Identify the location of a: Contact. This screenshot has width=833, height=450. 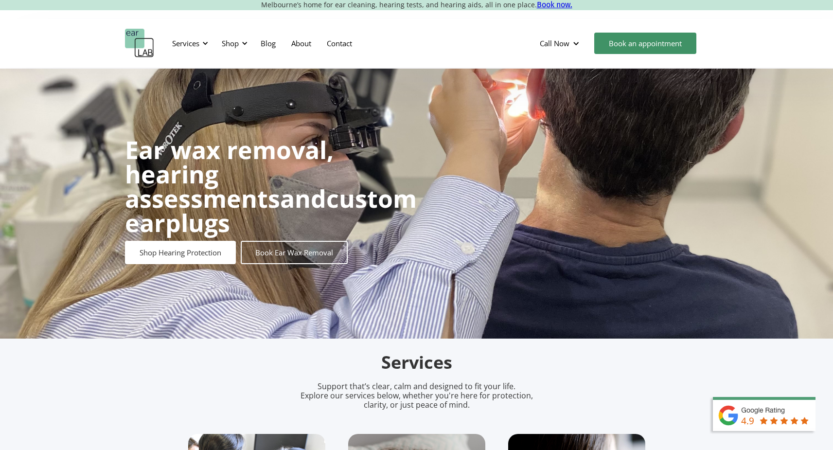
(340, 43).